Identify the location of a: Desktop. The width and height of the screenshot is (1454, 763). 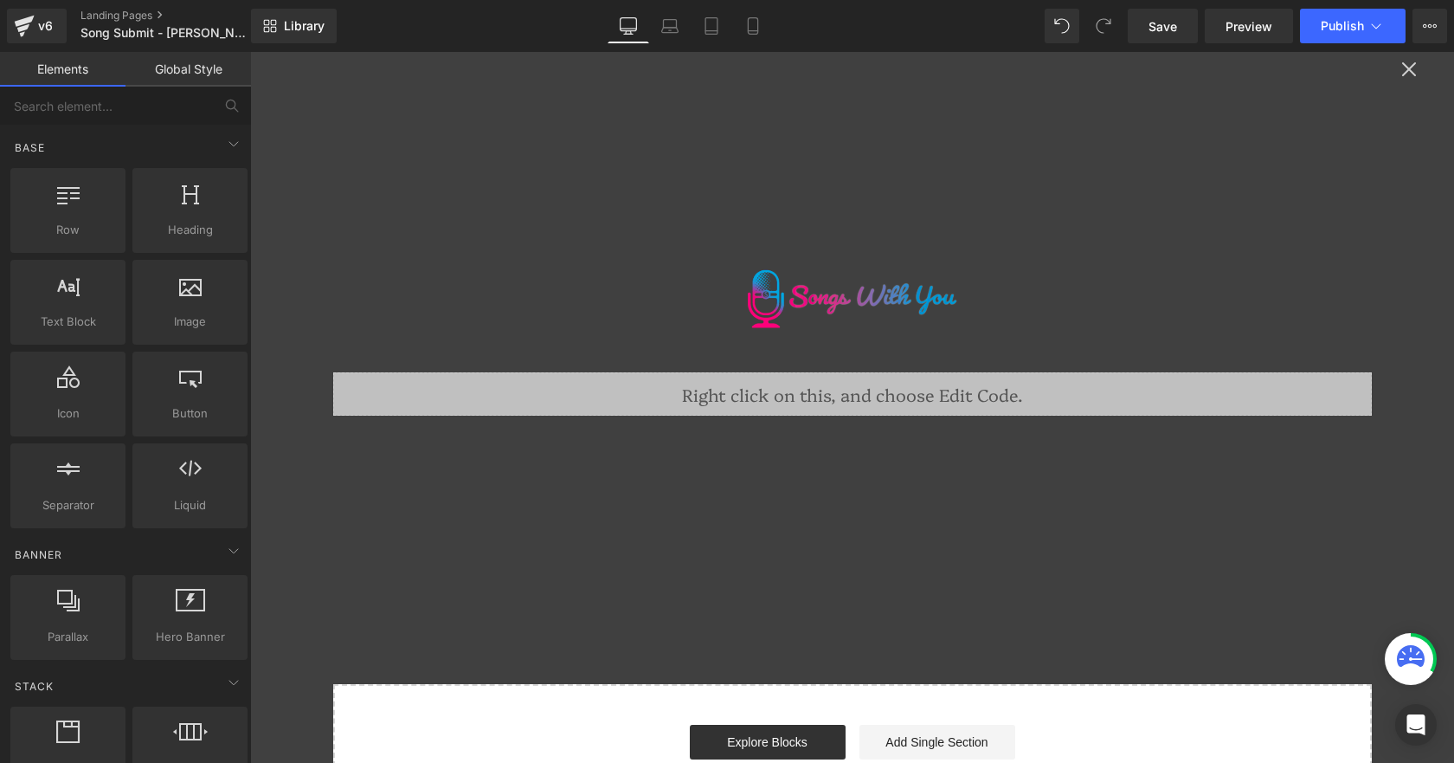
(628, 26).